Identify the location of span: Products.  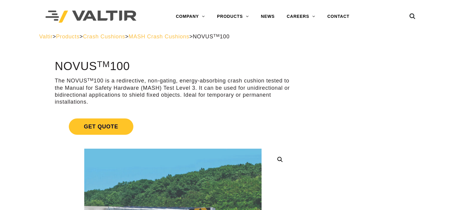
(68, 37).